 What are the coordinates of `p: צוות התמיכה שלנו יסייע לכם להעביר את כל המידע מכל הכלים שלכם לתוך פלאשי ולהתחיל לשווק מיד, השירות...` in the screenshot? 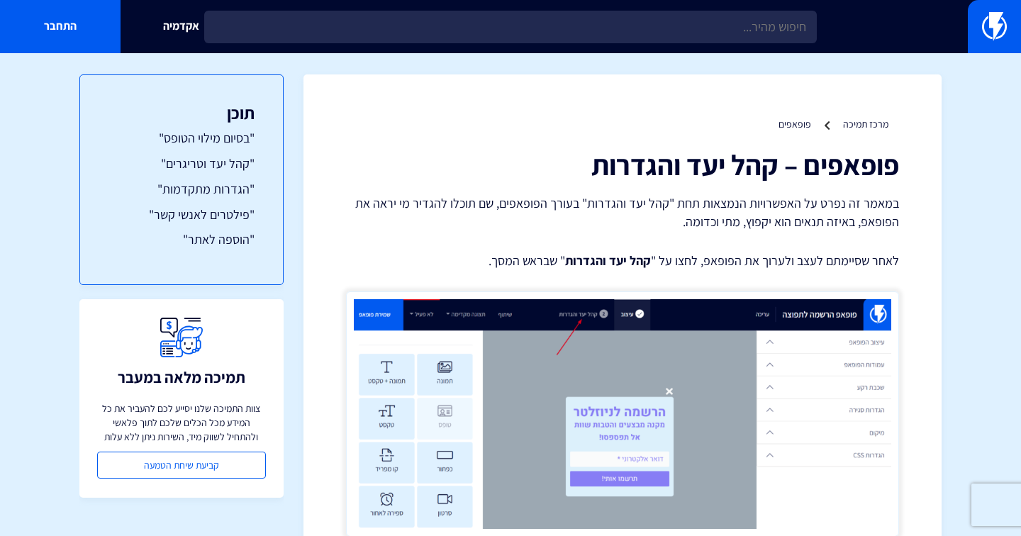 It's located at (181, 423).